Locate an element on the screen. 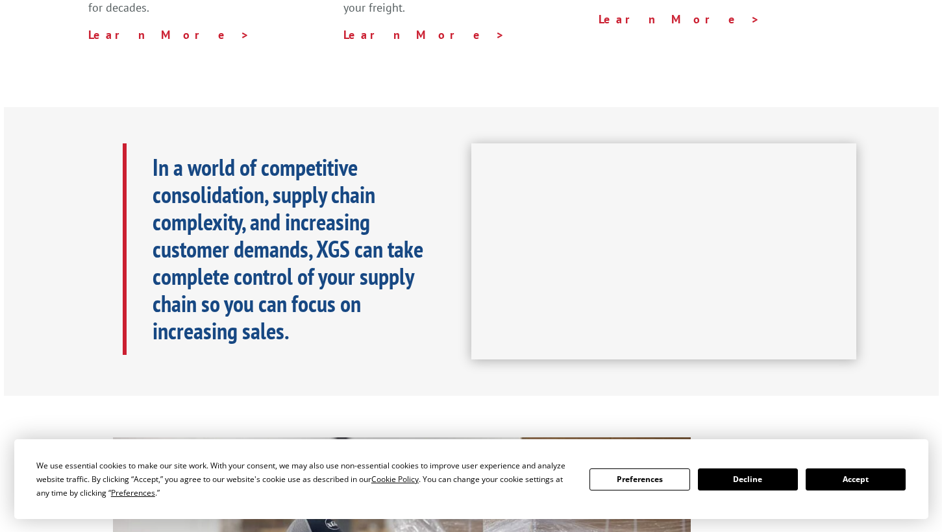 The height and width of the screenshot is (532, 942). button: Decline is located at coordinates (748, 480).